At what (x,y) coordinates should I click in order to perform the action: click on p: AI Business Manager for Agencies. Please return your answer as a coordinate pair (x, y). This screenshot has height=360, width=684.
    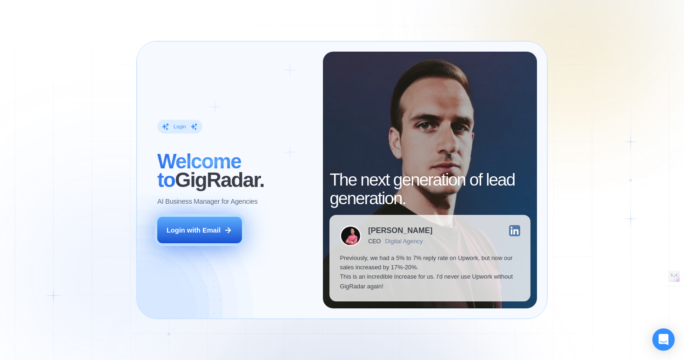
    Looking at the image, I should click on (207, 201).